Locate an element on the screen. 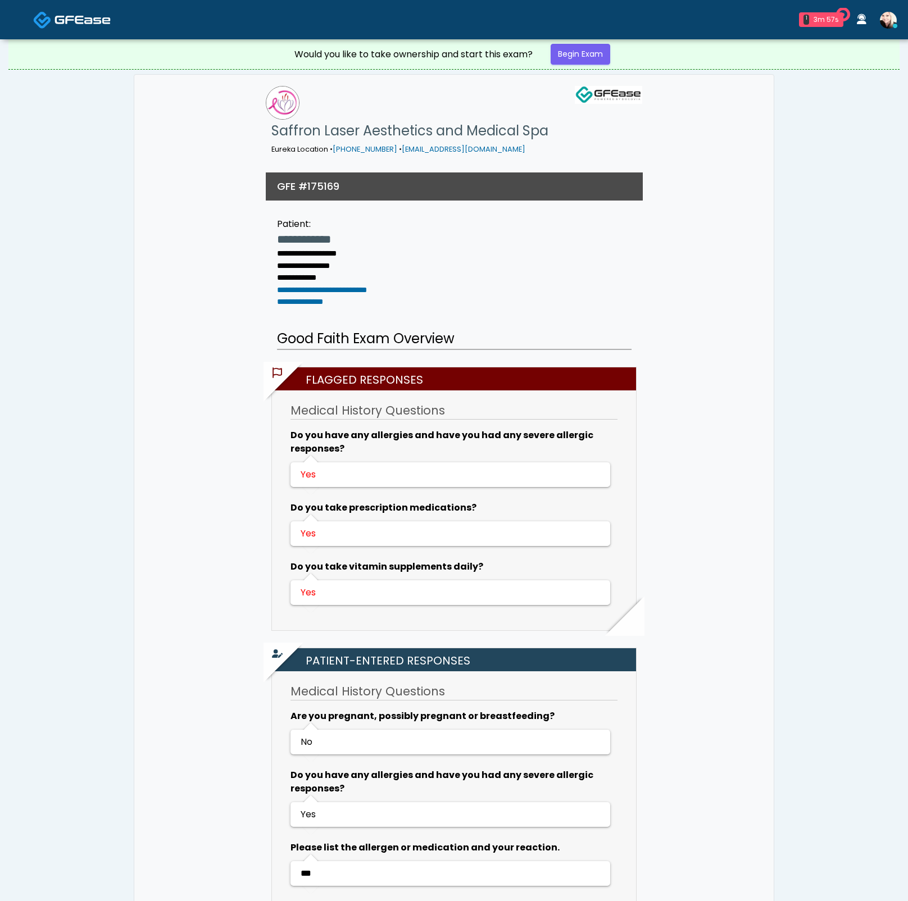 This screenshot has height=901, width=908. div: Would you like to take ownership and start this exam? is located at coordinates (414, 55).